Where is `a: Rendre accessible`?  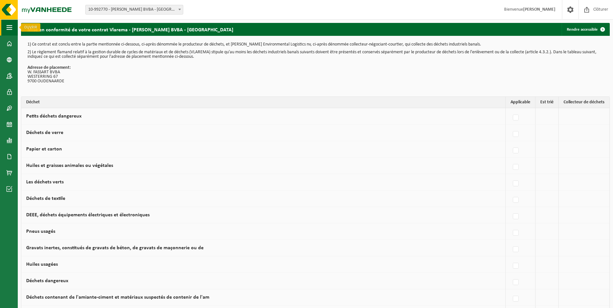 a: Rendre accessible is located at coordinates (586, 29).